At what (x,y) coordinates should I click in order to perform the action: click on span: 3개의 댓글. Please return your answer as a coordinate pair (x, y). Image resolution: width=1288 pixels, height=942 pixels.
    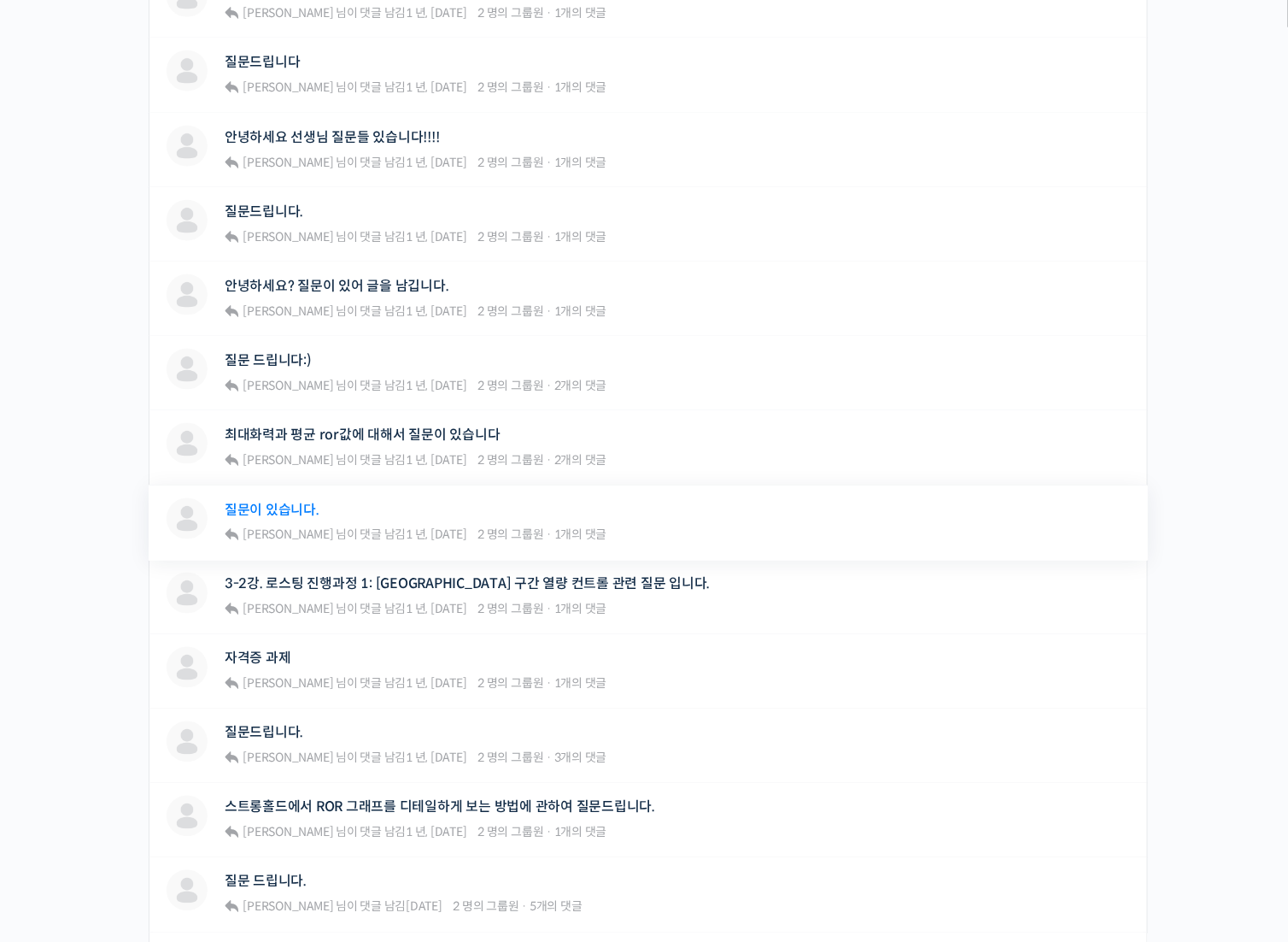
    Looking at the image, I should click on (581, 758).